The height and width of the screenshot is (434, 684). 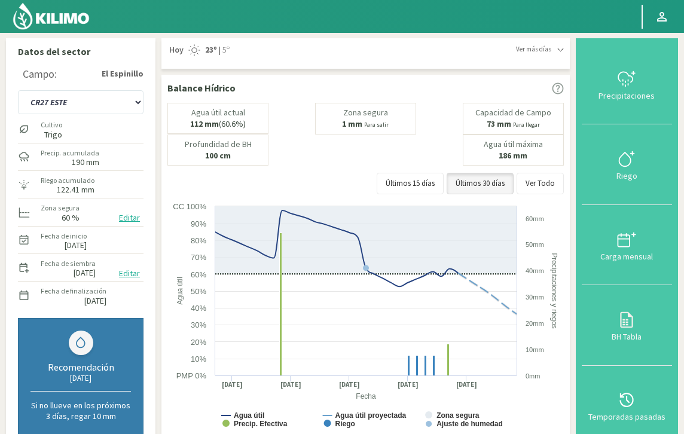 I want to click on button: Riego, so click(x=627, y=164).